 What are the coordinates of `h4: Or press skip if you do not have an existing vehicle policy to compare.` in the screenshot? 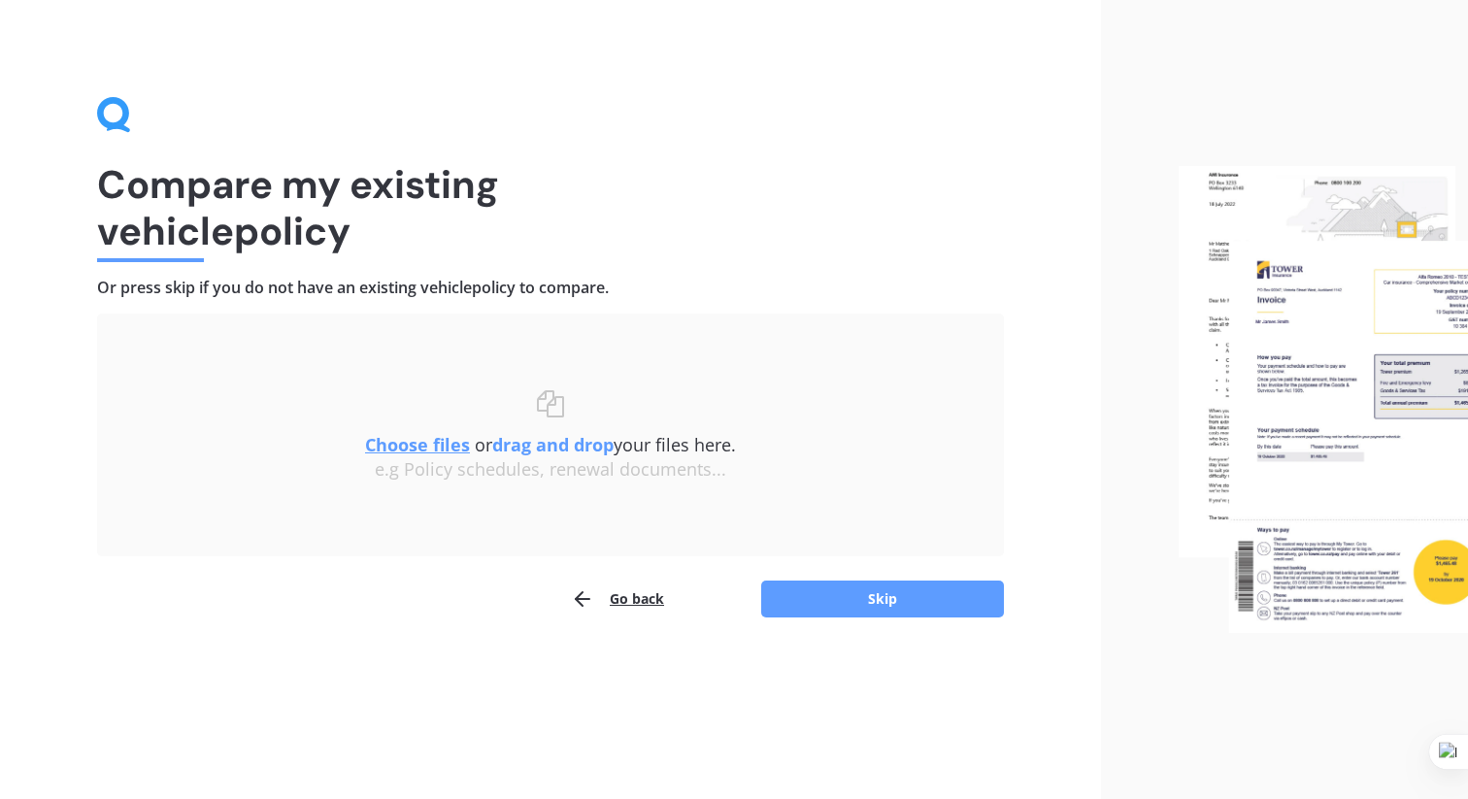 It's located at (551, 287).